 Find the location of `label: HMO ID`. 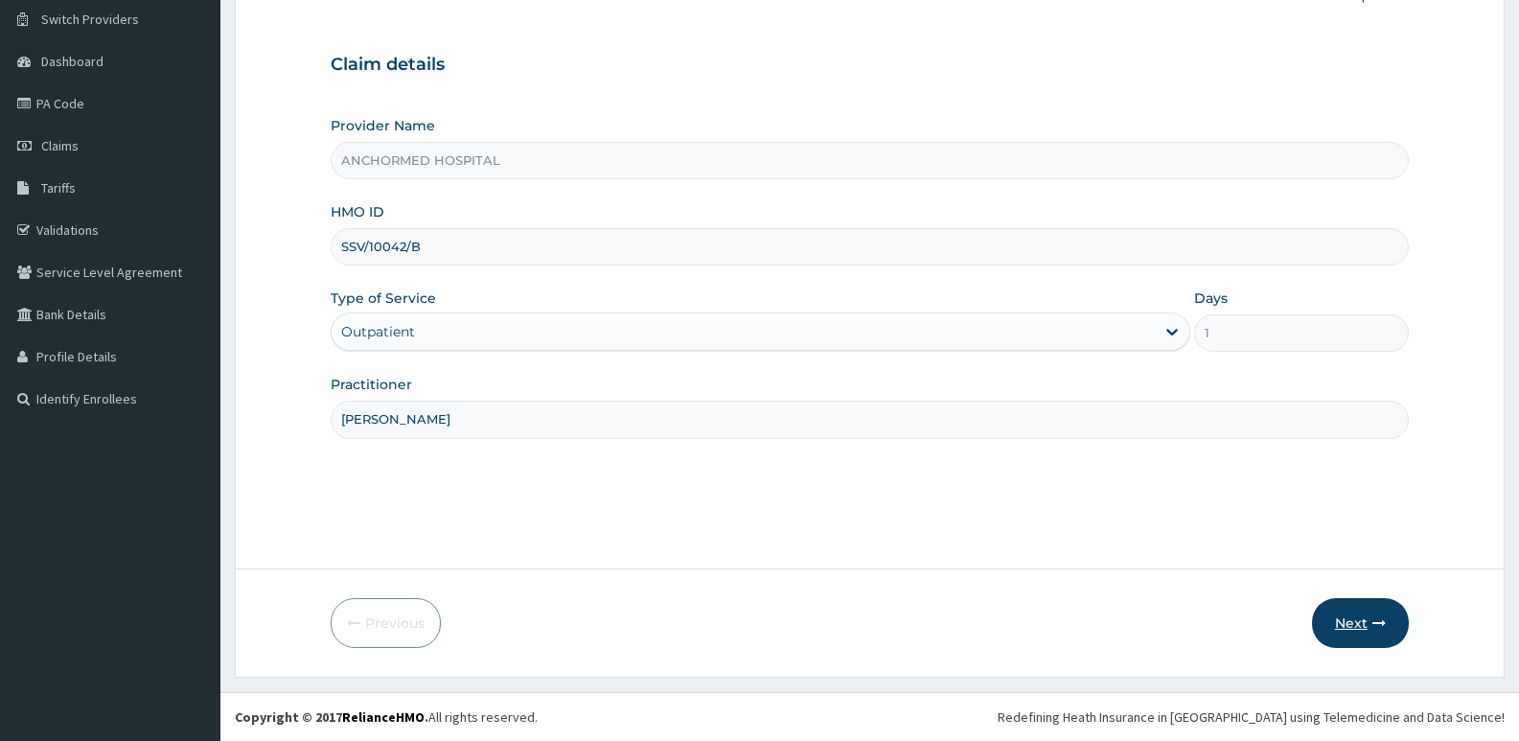

label: HMO ID is located at coordinates (357, 212).